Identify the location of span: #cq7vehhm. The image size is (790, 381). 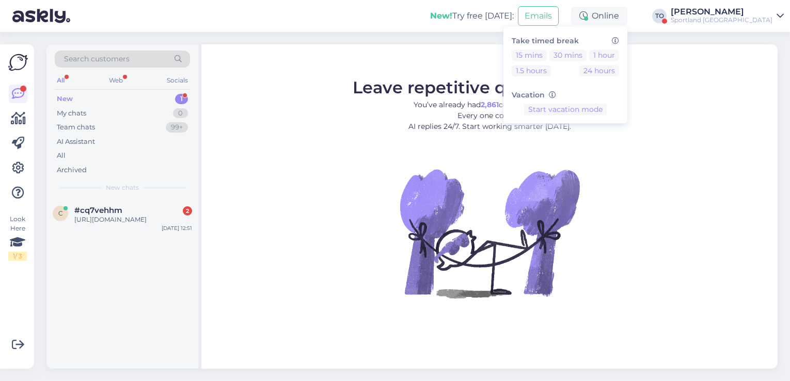
(98, 211).